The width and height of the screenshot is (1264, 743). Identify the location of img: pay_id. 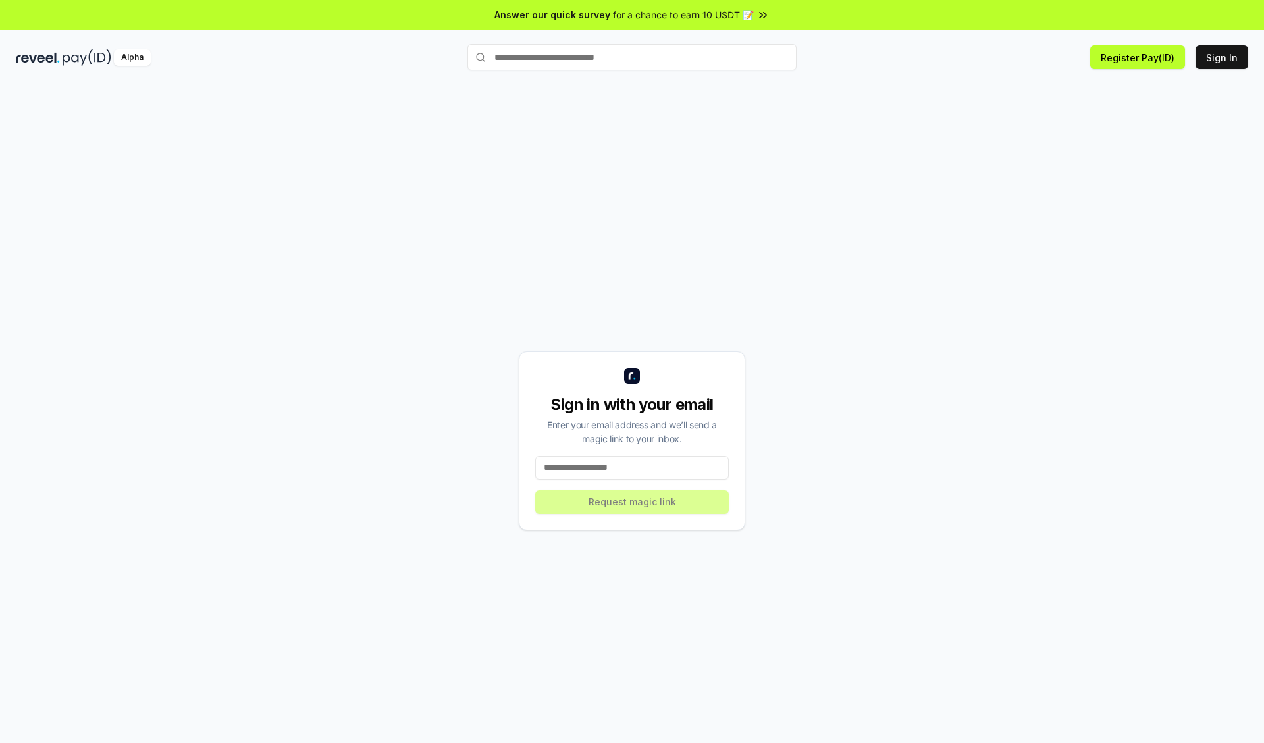
(87, 57).